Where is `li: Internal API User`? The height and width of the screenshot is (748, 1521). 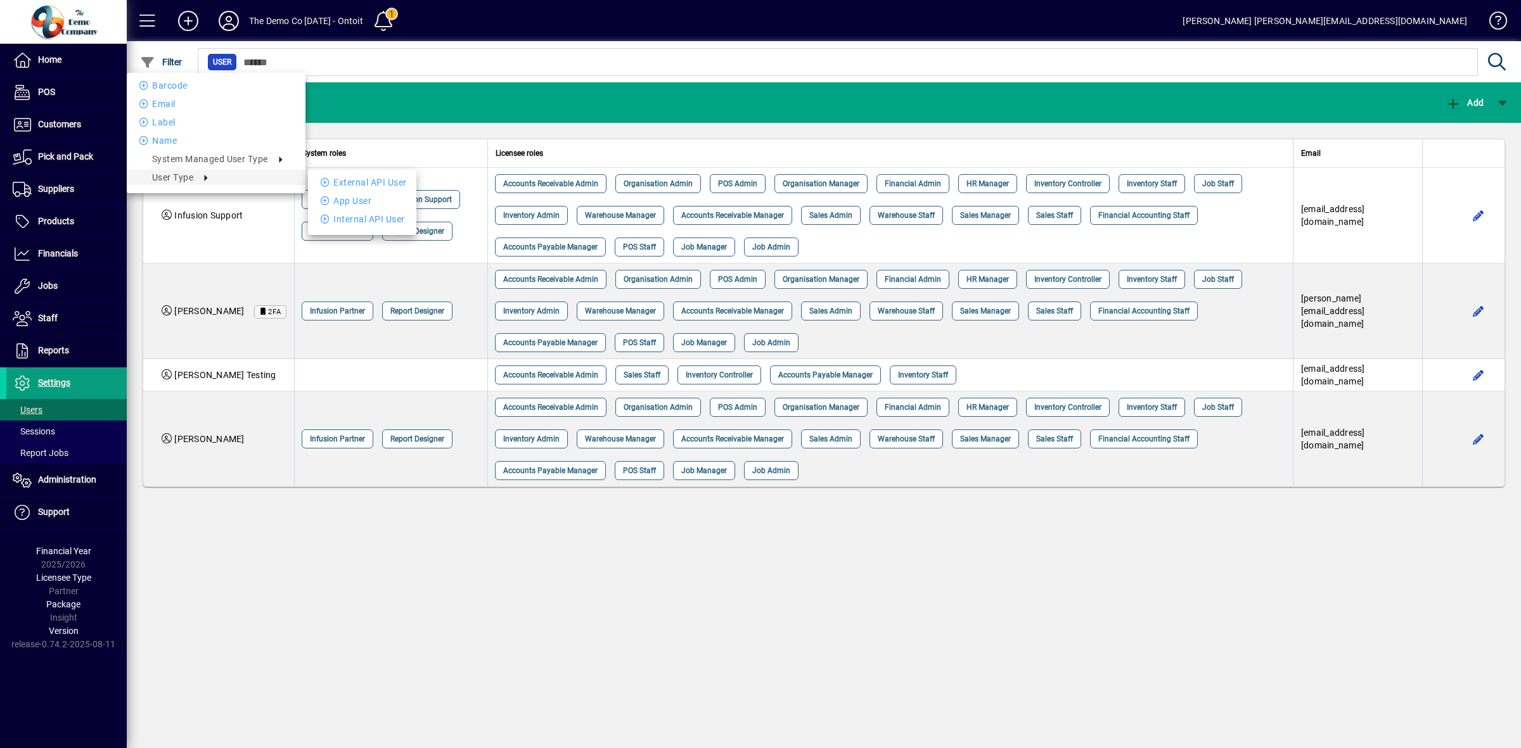 li: Internal API User is located at coordinates (362, 219).